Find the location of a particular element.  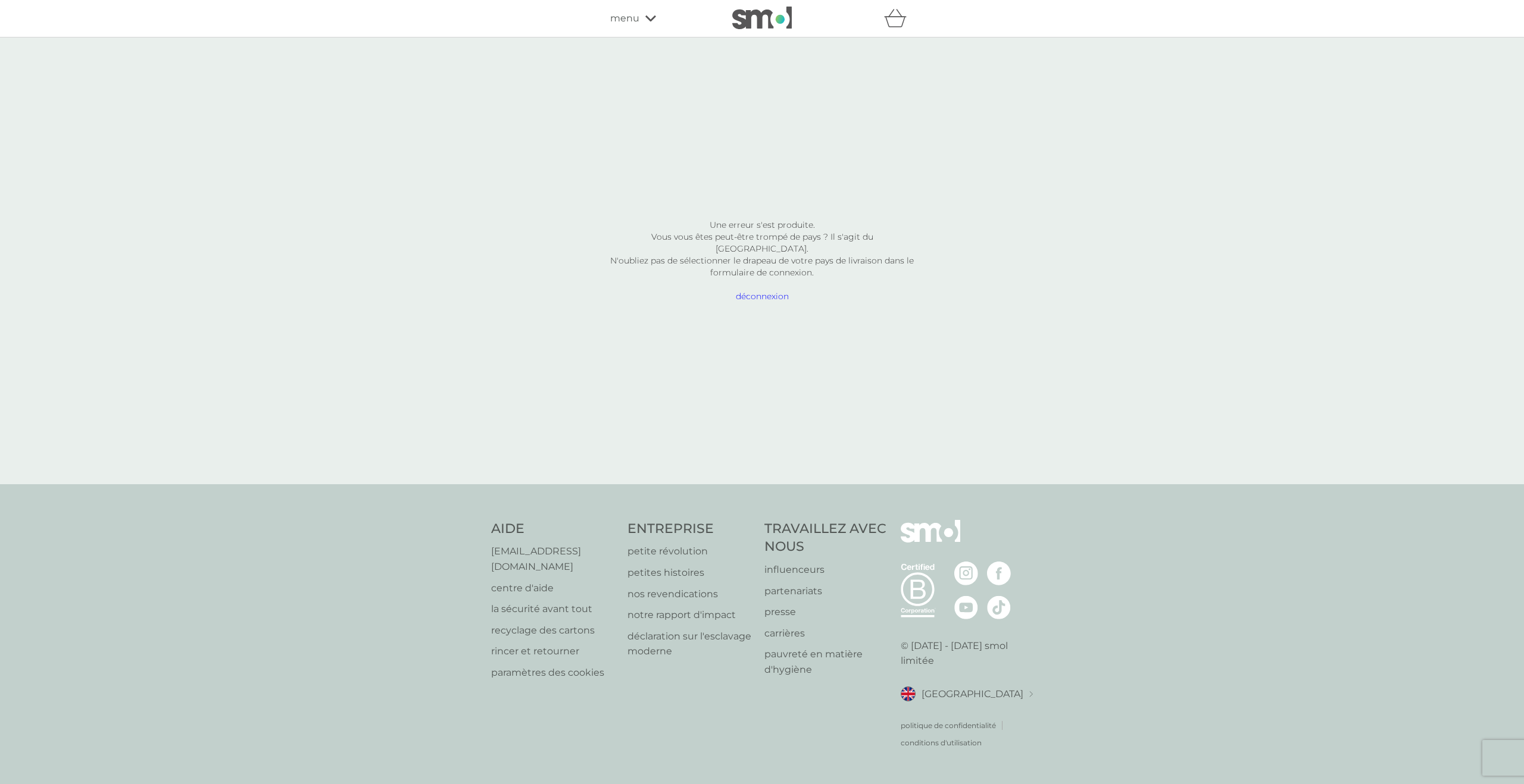

a: déclaration sur l'esclavage moderne is located at coordinates (690, 643).